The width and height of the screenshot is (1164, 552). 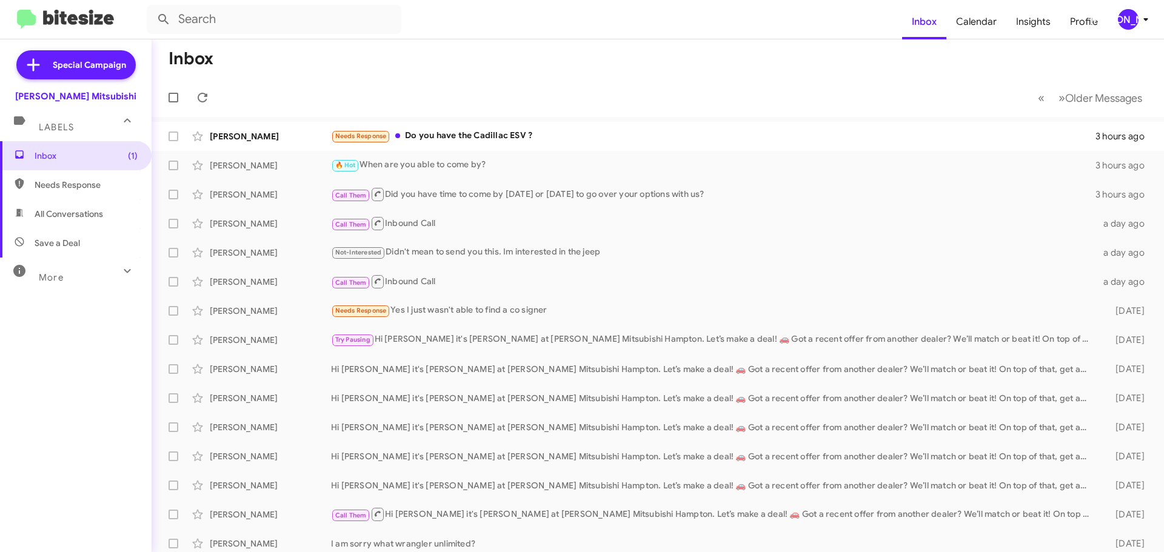 I want to click on span: Save a Deal, so click(x=57, y=243).